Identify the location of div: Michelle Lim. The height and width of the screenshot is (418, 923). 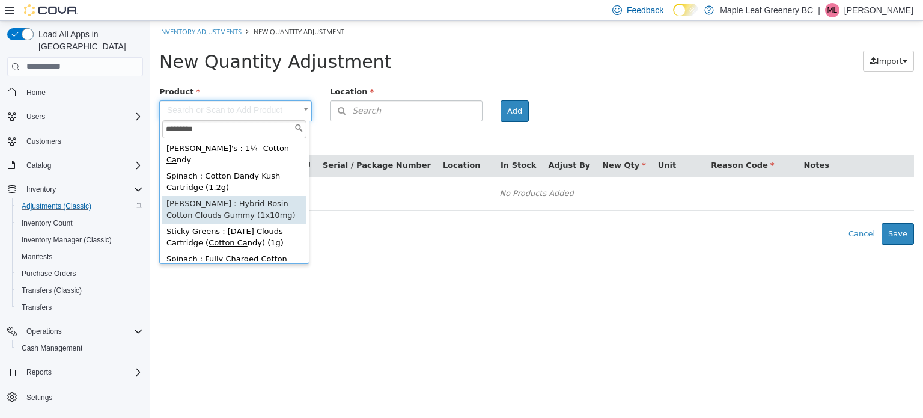
(832, 10).